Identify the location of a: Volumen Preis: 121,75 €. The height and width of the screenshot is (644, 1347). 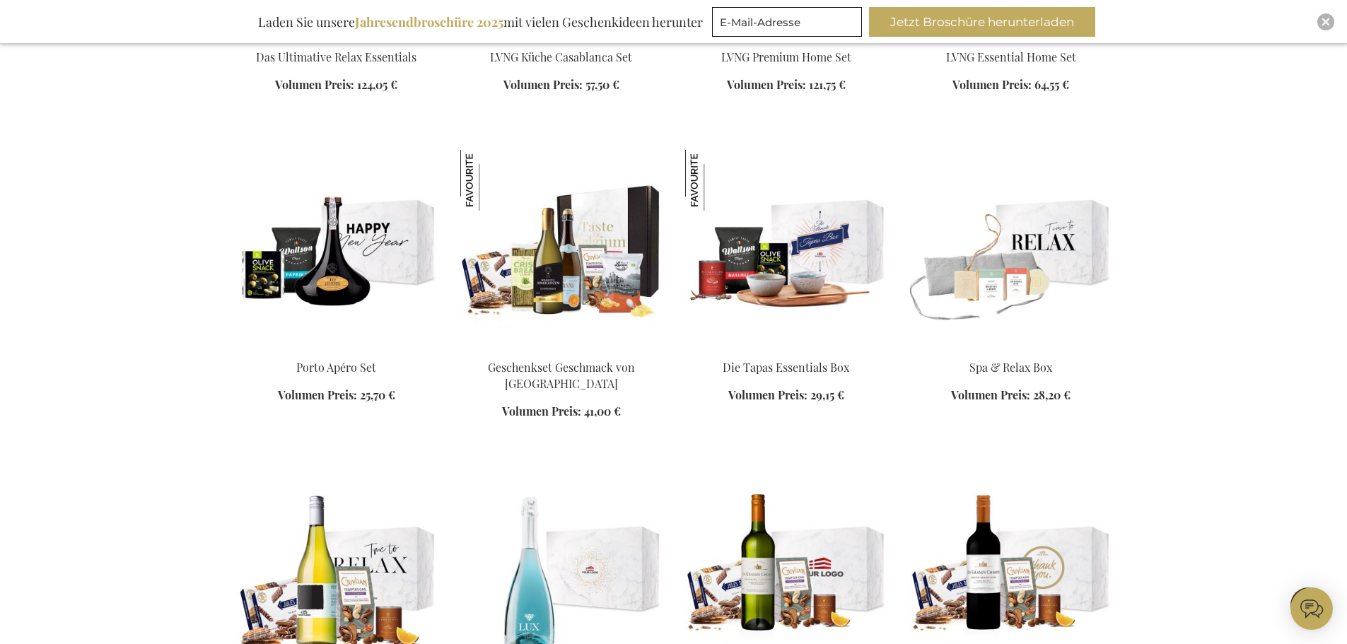
(786, 85).